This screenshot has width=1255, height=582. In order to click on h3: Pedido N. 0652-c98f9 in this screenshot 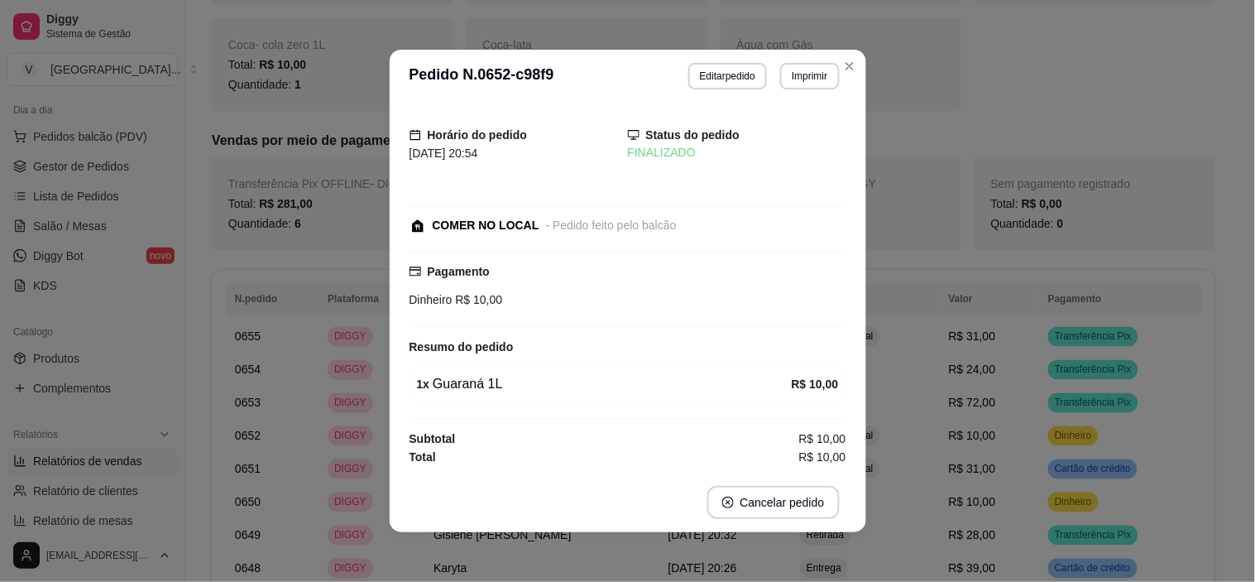, I will do `click(481, 76)`.